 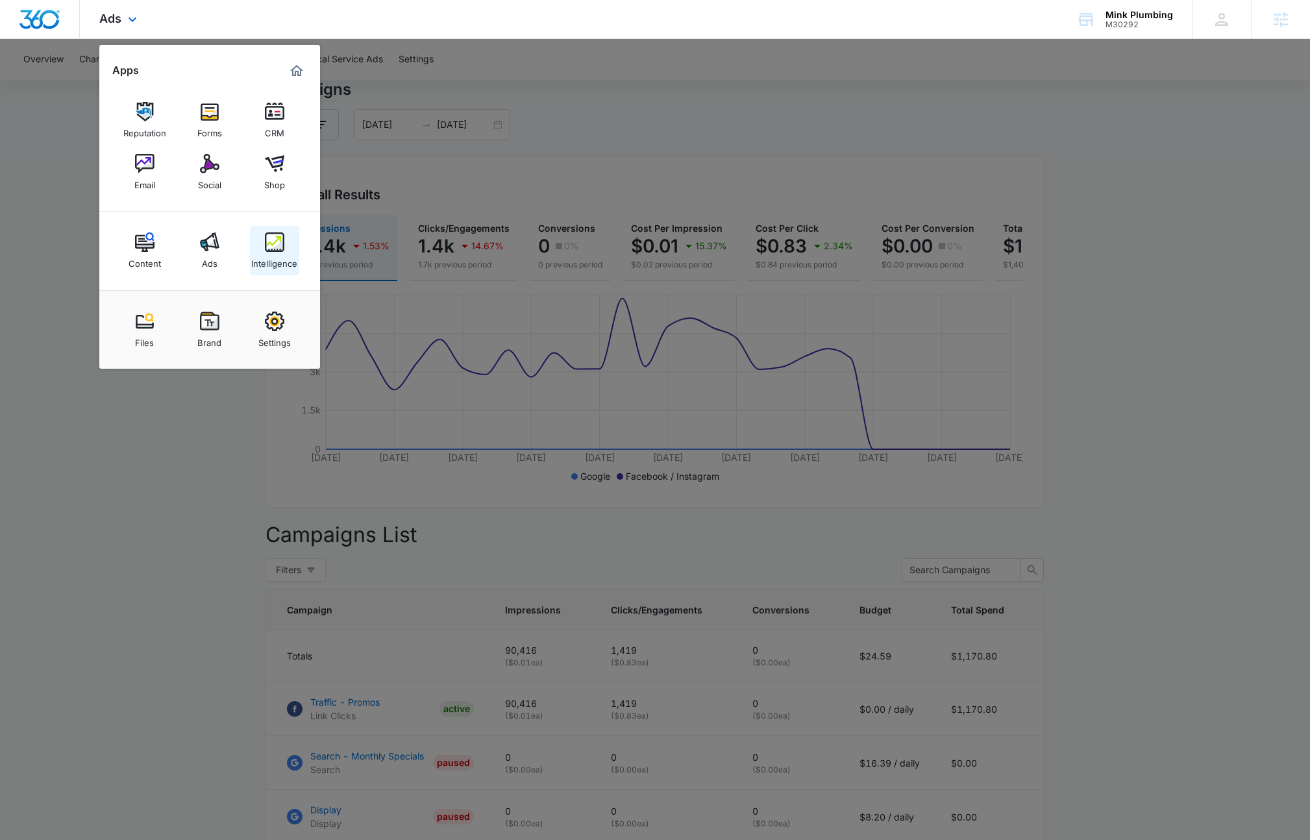 What do you see at coordinates (145, 120) in the screenshot?
I see `a: Reputation` at bounding box center [145, 120].